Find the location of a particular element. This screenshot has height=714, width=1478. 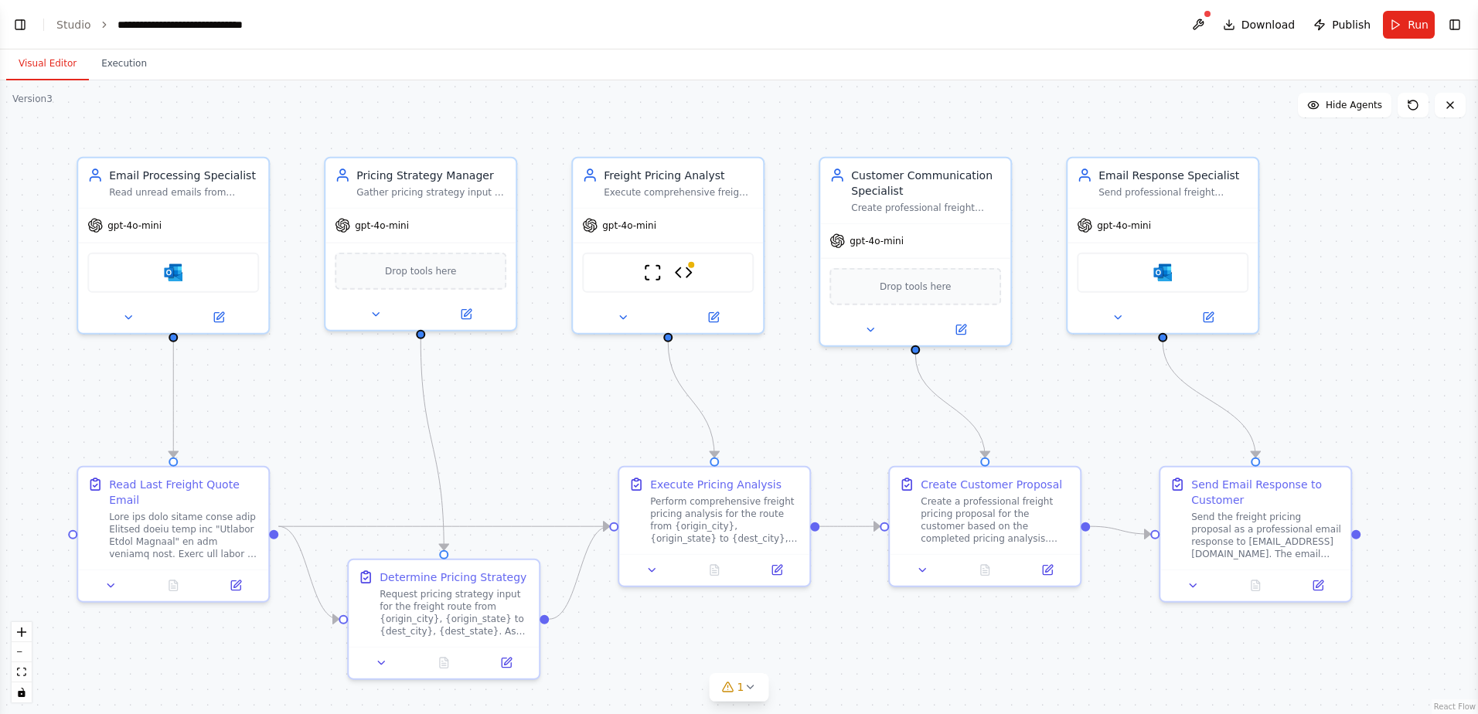

g: Edge from 000040c4-3917-429a-8b14-0c2f11f6a87e to 9f4257b5-eb04-4db6-8f9a-843824126b70 is located at coordinates (444, 526).